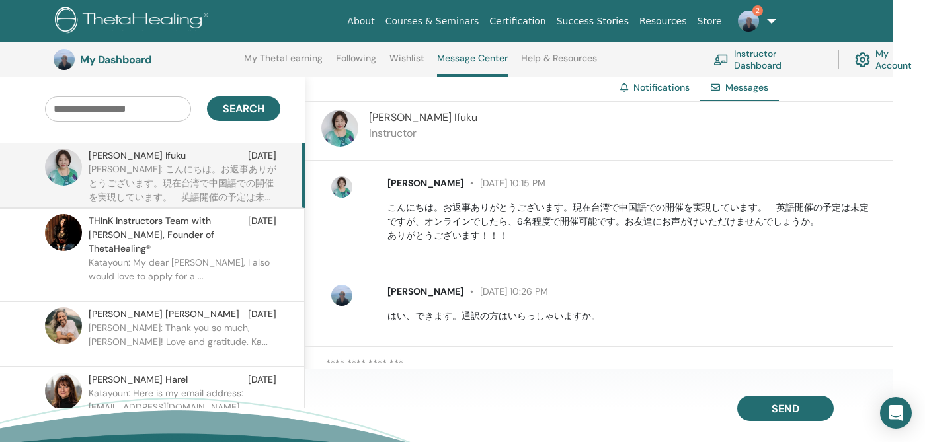 The width and height of the screenshot is (925, 442). Describe the element at coordinates (406, 63) in the screenshot. I see `a: Wishlist` at that location.